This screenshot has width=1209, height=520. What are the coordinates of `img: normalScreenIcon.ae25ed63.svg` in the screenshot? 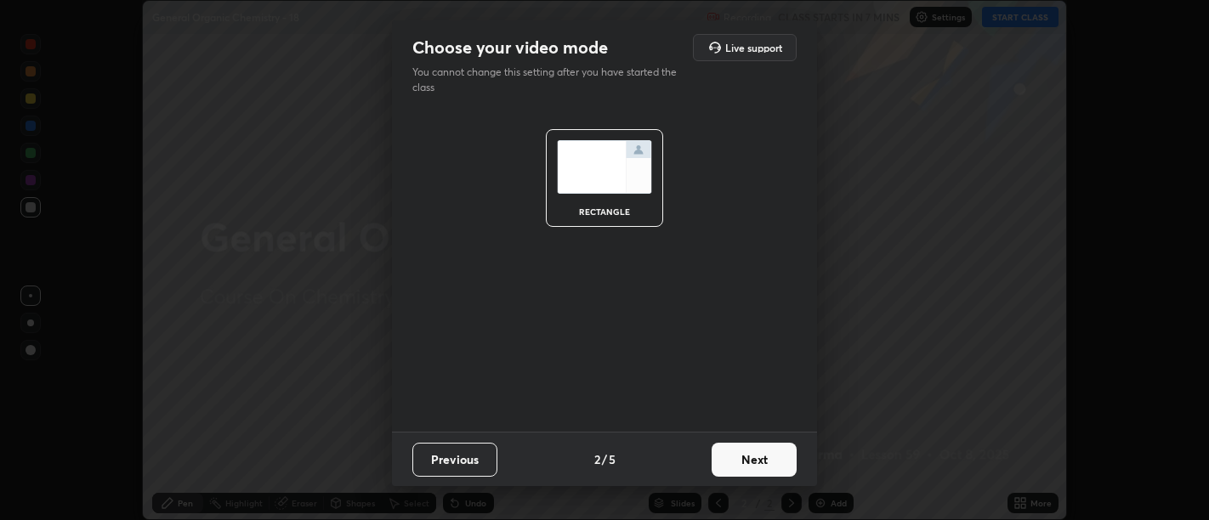 It's located at (605, 167).